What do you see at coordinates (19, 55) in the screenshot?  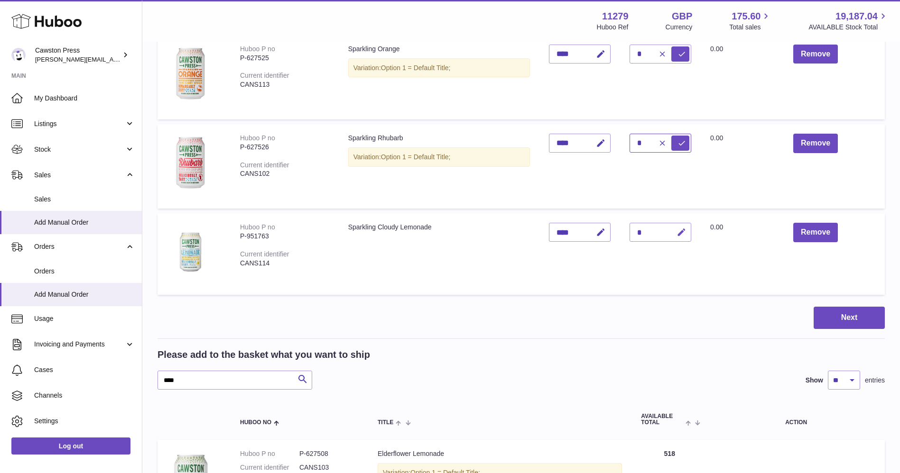 I see `img: thomas.carson@cawstonpress.com` at bounding box center [19, 55].